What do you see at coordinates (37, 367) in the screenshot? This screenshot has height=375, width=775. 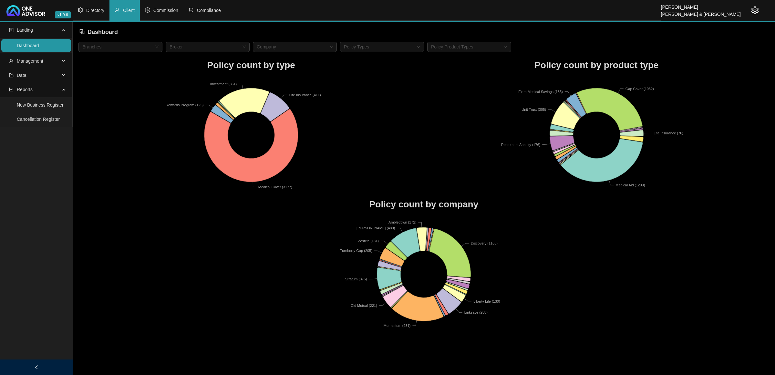 I see `span: left` at bounding box center [37, 367].